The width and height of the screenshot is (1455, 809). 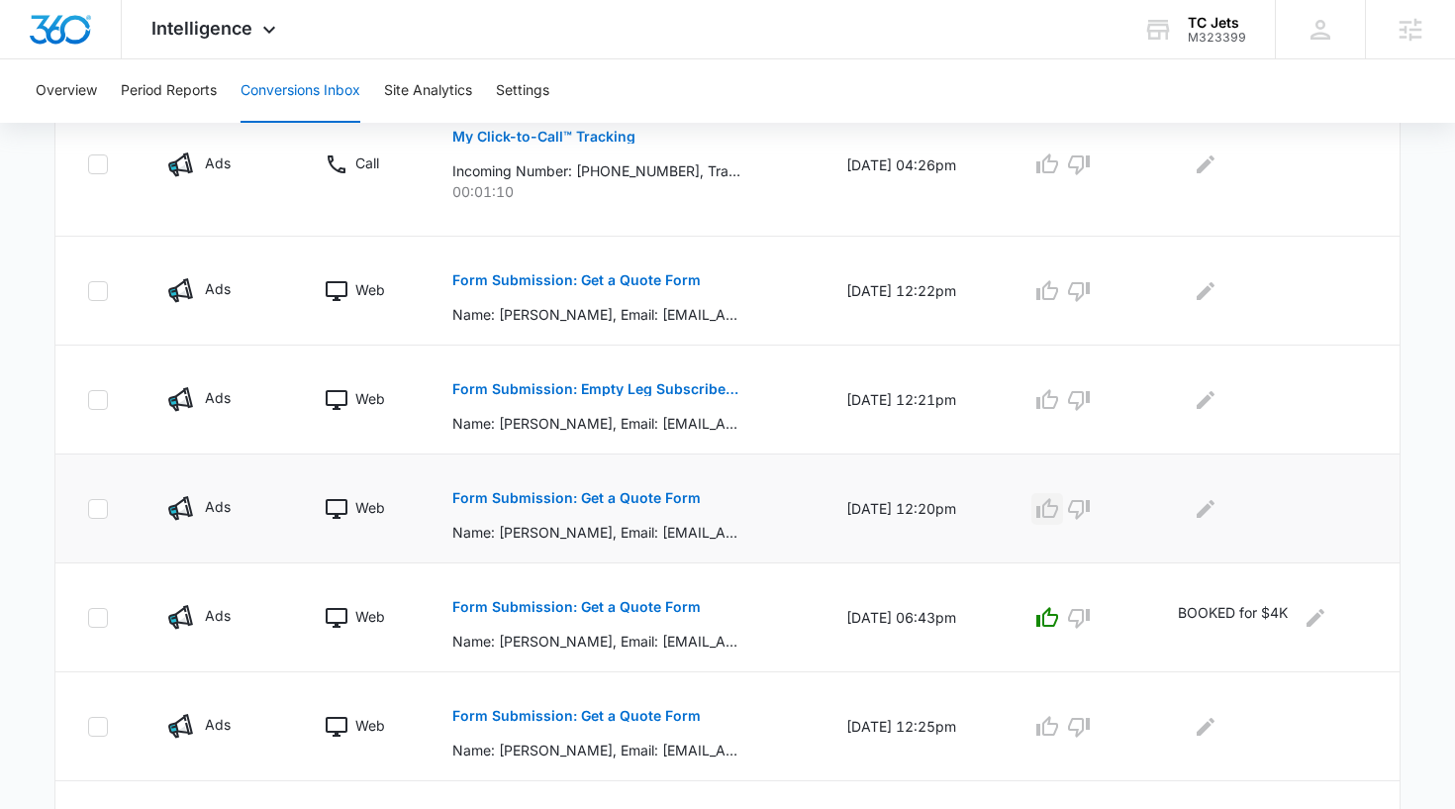 What do you see at coordinates (66, 91) in the screenshot?
I see `button: Overview` at bounding box center [66, 91].